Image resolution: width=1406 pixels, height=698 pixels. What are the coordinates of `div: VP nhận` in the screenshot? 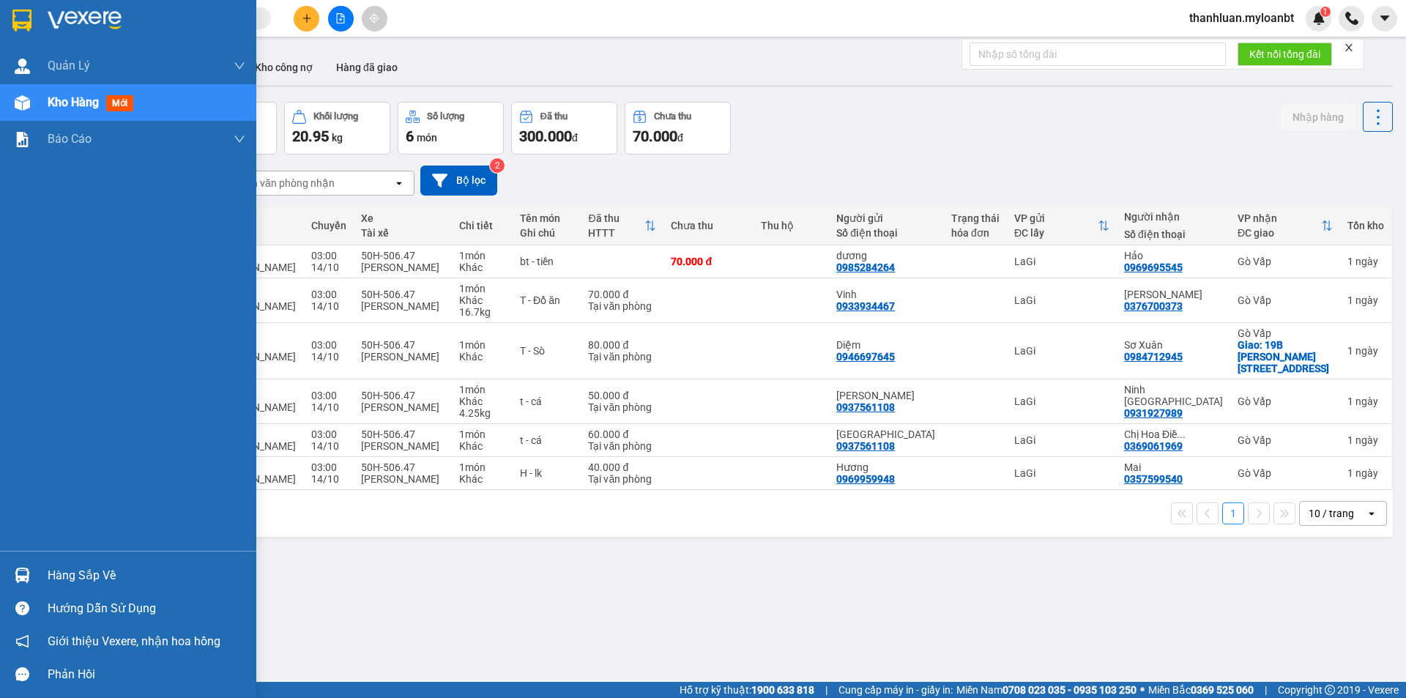 It's located at (1279, 218).